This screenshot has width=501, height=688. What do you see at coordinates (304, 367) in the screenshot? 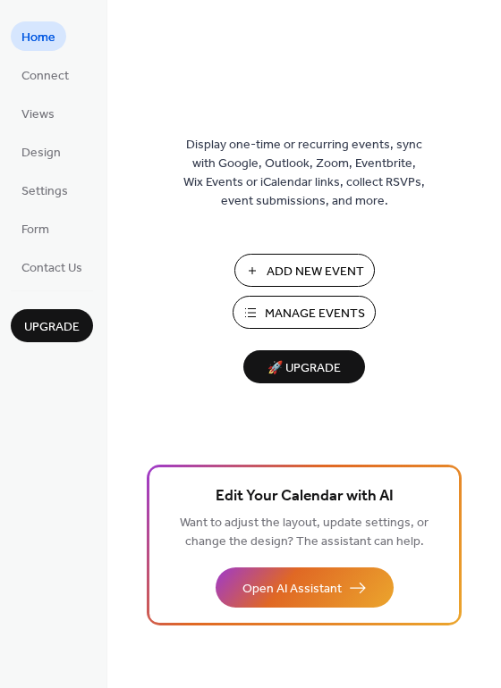
I see `button: 🚀 Upgrade` at bounding box center [304, 367].